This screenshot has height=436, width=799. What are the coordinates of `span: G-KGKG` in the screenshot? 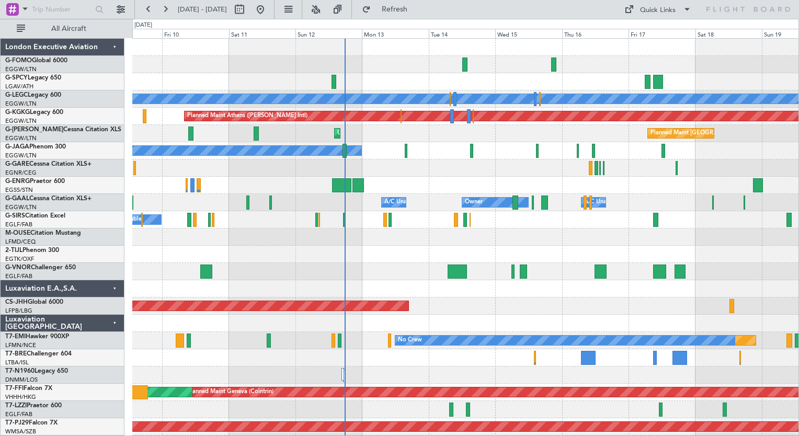 It's located at (17, 112).